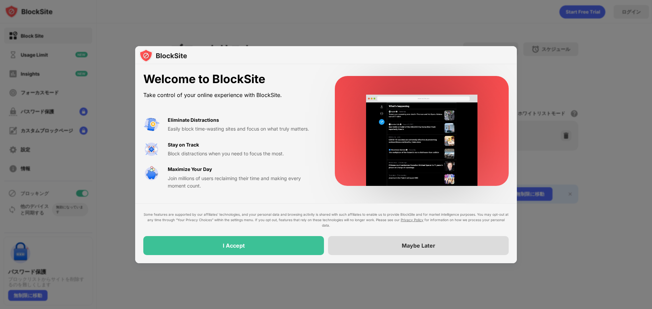 This screenshot has width=652, height=309. I want to click on img: logo-blocksite.svg, so click(163, 56).